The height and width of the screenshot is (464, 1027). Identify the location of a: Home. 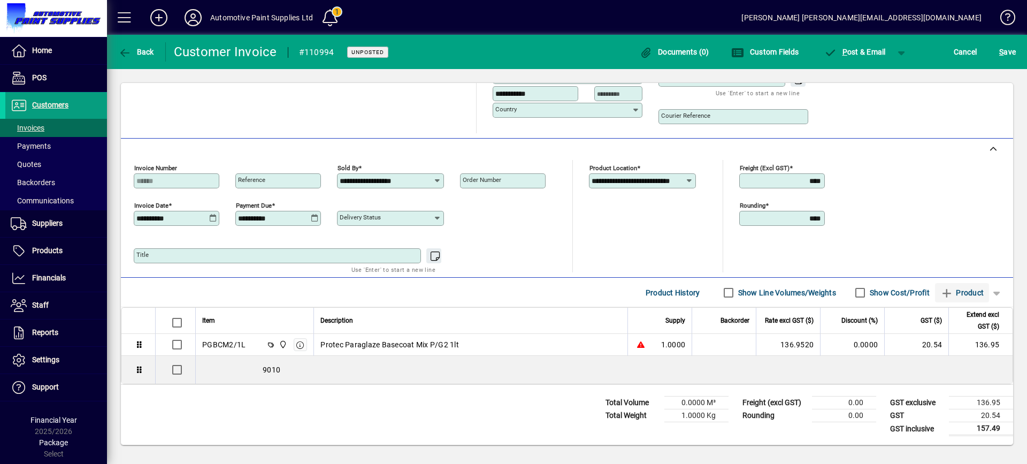
(56, 51).